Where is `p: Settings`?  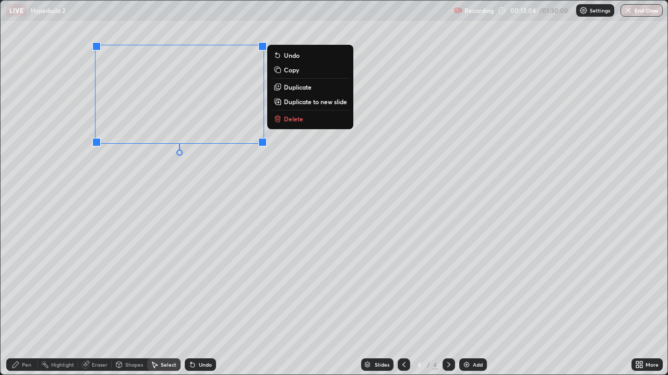
p: Settings is located at coordinates (599, 10).